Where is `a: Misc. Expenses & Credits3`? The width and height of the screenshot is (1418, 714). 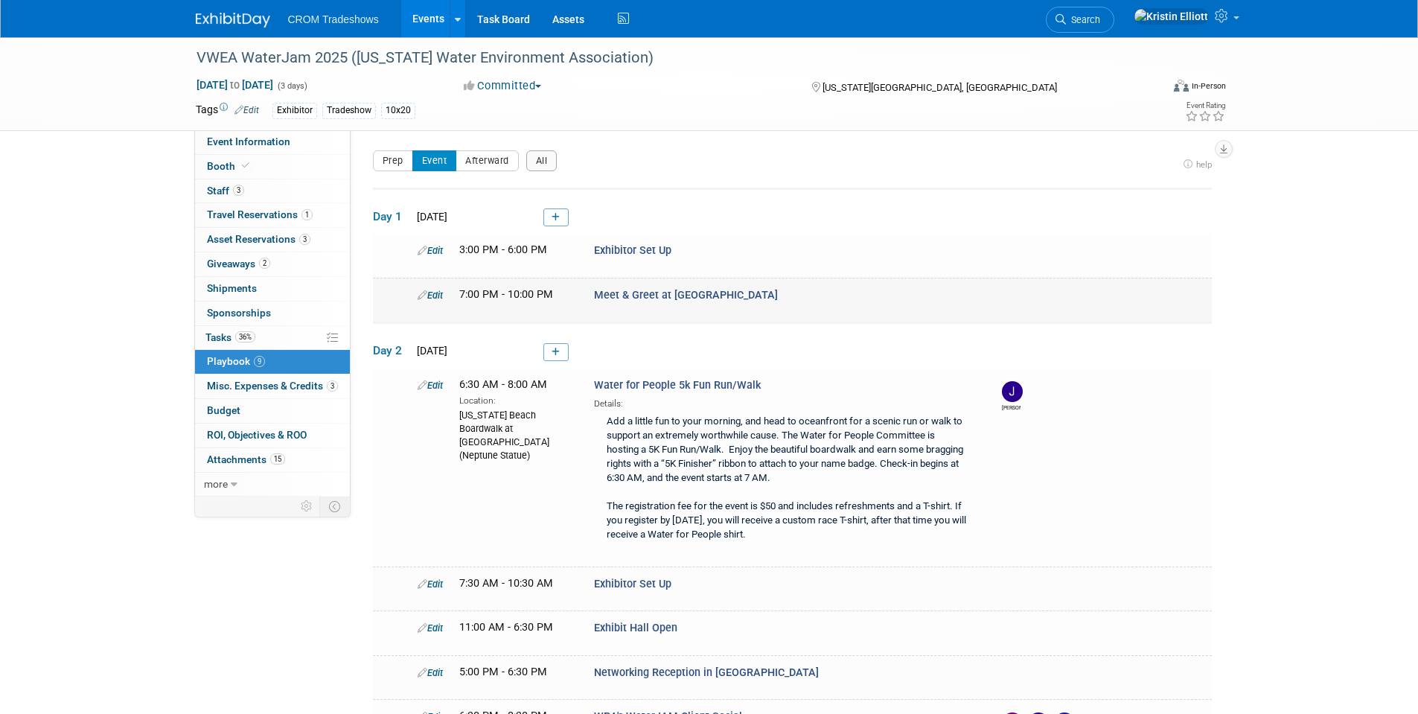
a: Misc. Expenses & Credits3 is located at coordinates (273, 386).